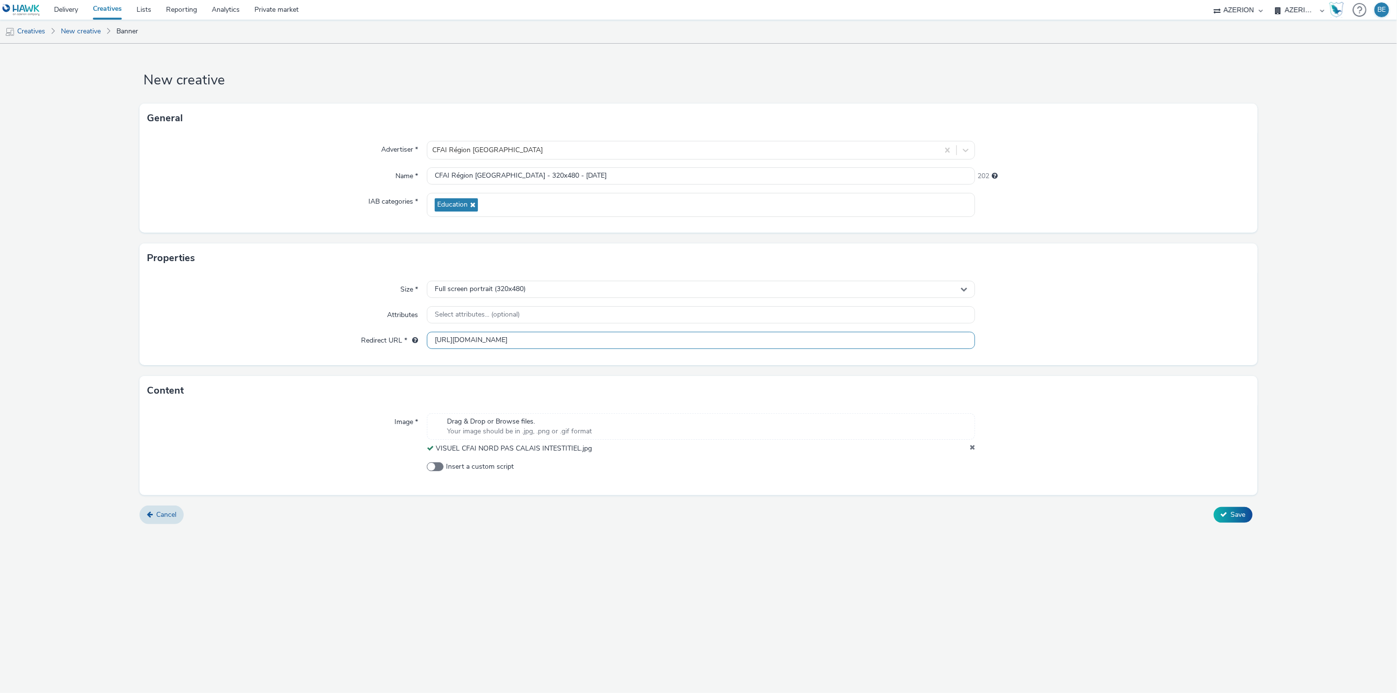 The height and width of the screenshot is (693, 1397). I want to click on span: Full screen portrait (320x480), so click(480, 289).